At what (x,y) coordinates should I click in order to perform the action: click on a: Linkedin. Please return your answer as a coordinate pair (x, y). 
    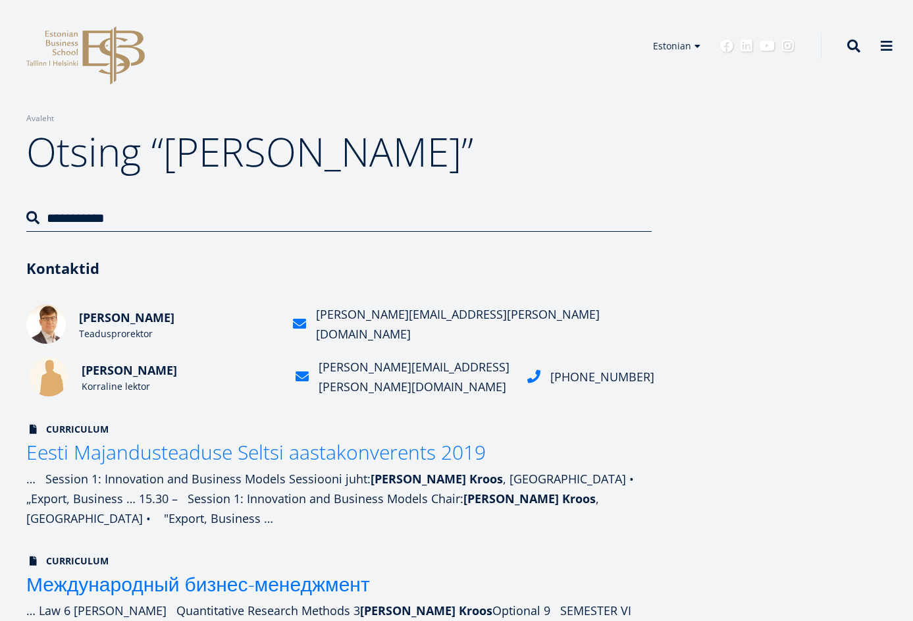
    Looking at the image, I should click on (747, 46).